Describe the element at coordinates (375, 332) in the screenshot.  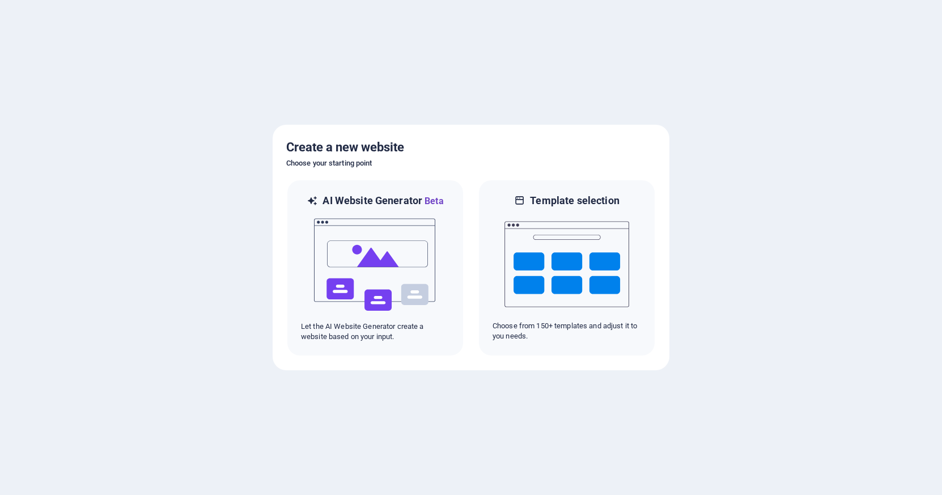
I see `p: Let the AI Website Generator create a website based on your input.` at that location.